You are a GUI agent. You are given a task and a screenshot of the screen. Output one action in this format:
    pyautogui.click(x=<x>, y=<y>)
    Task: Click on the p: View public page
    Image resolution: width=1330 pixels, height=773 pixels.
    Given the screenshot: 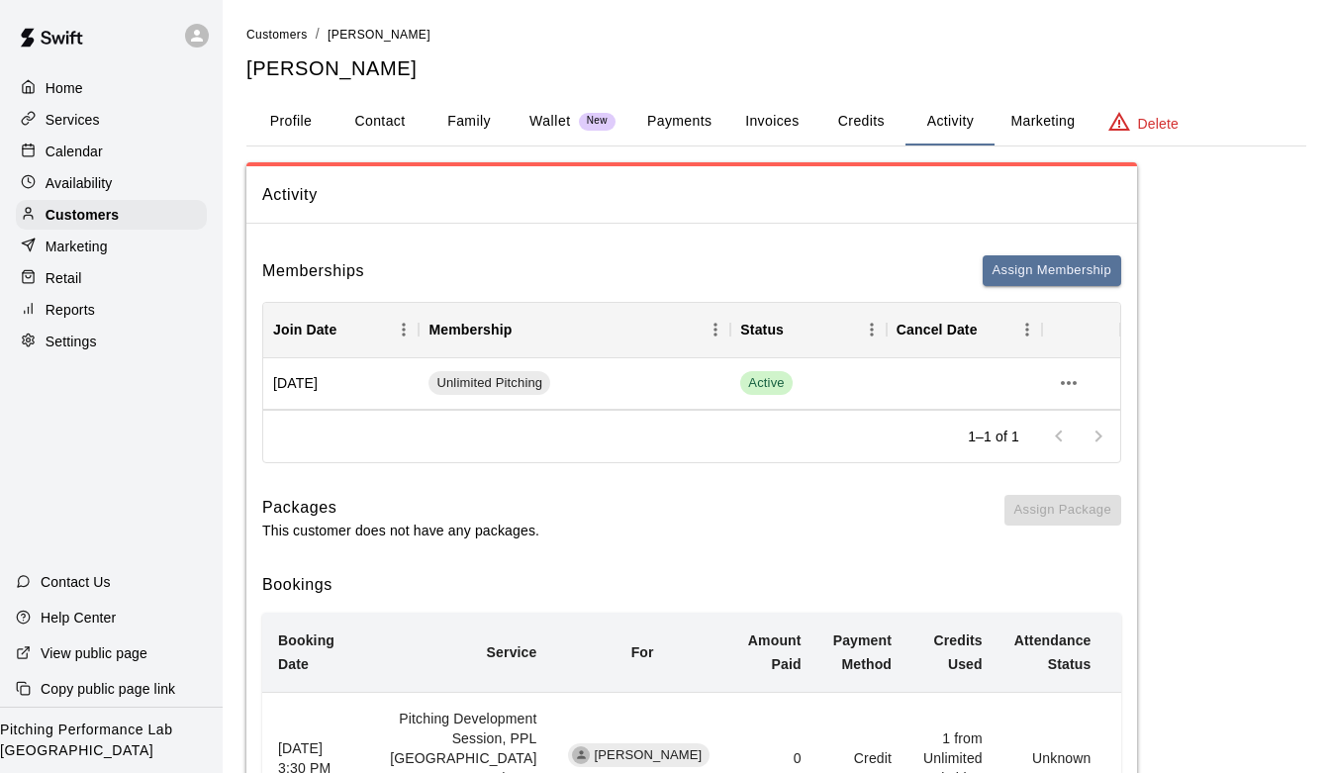 What is the action you would take?
    pyautogui.click(x=94, y=653)
    